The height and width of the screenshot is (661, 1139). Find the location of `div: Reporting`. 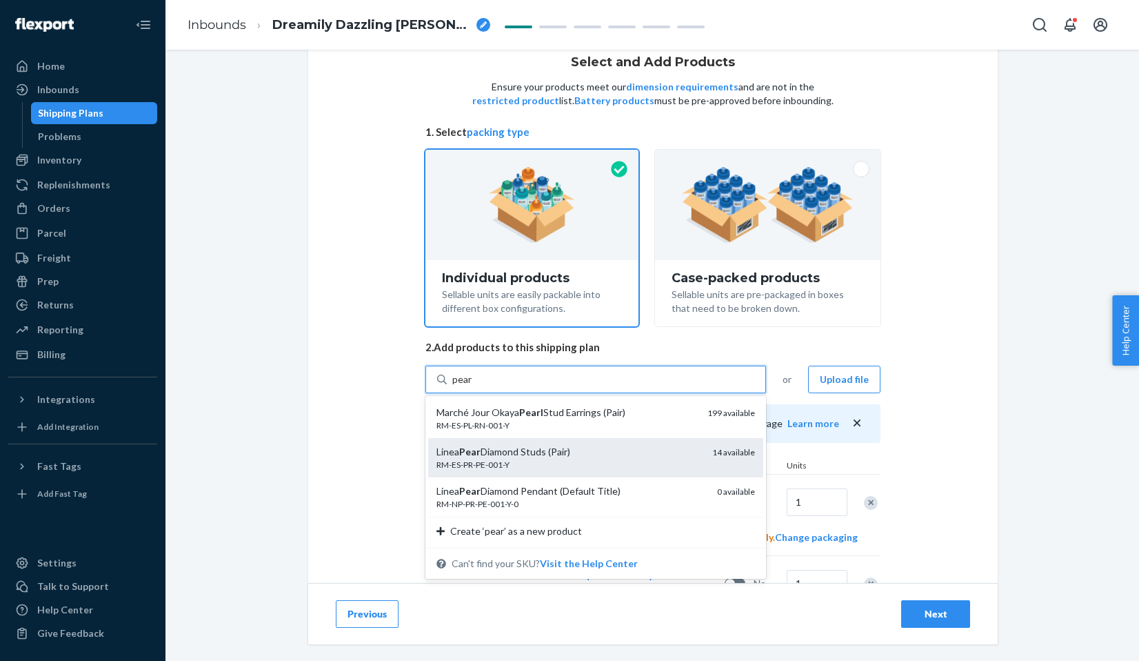

div: Reporting is located at coordinates (60, 330).